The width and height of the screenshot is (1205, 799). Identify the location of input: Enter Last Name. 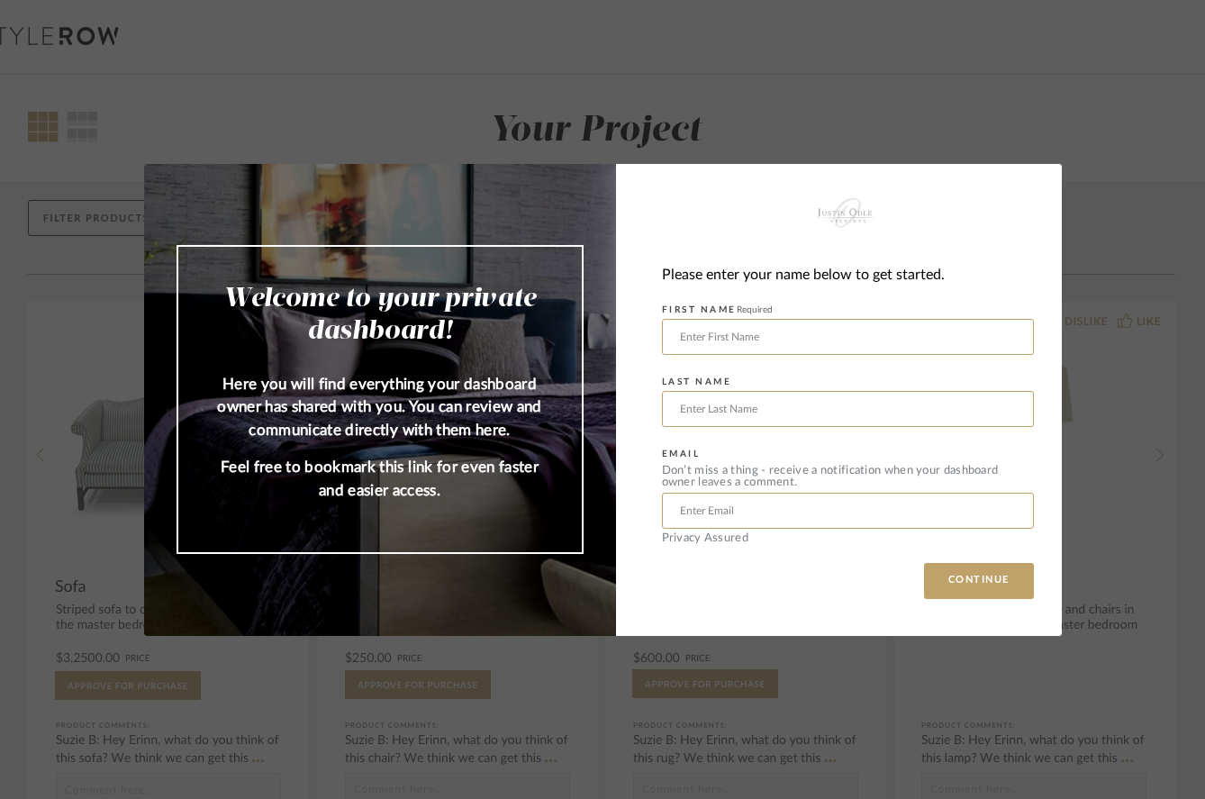
(847, 409).